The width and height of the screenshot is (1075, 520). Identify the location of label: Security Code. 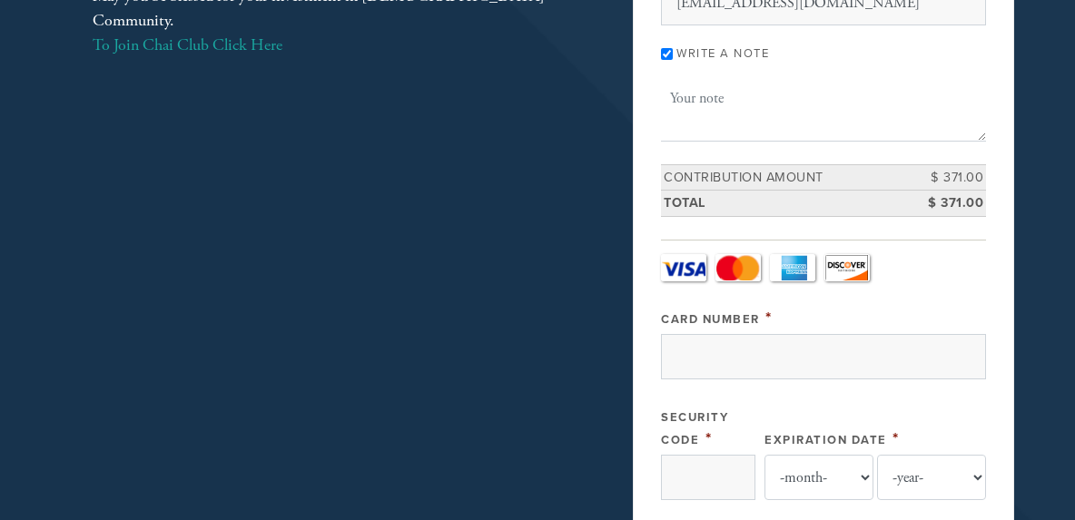
(695, 429).